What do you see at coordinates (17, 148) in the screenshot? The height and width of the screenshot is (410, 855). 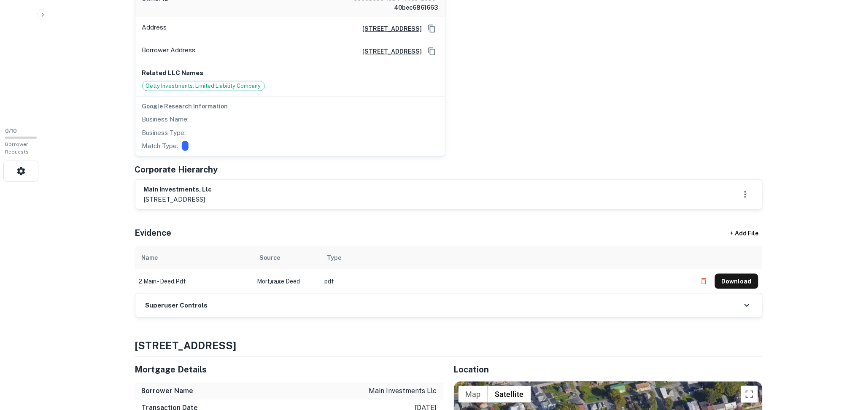 I see `span: Borrower Requests` at bounding box center [17, 148].